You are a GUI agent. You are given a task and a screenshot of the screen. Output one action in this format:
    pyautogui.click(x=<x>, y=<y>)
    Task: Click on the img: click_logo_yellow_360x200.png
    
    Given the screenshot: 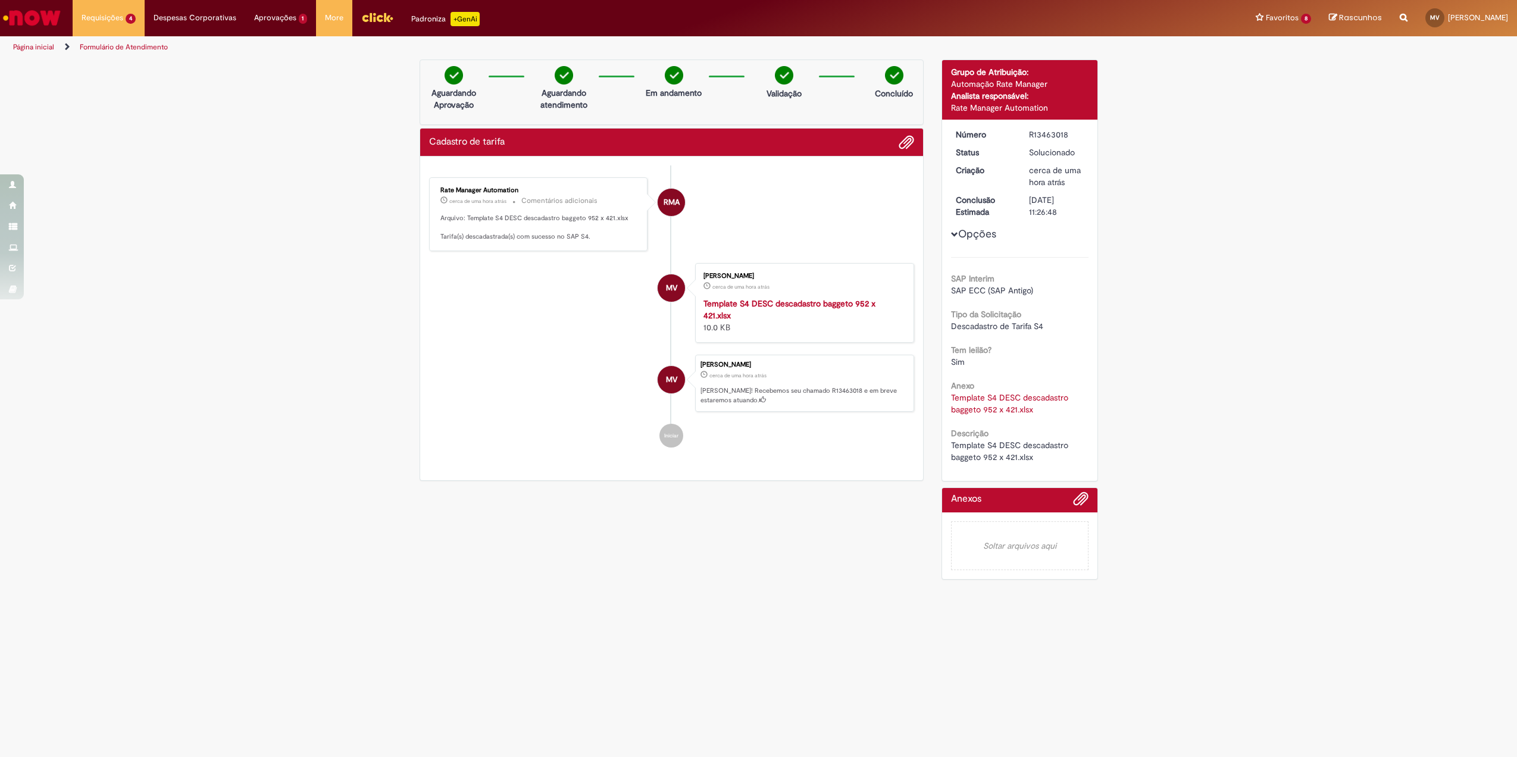 What is the action you would take?
    pyautogui.click(x=377, y=17)
    